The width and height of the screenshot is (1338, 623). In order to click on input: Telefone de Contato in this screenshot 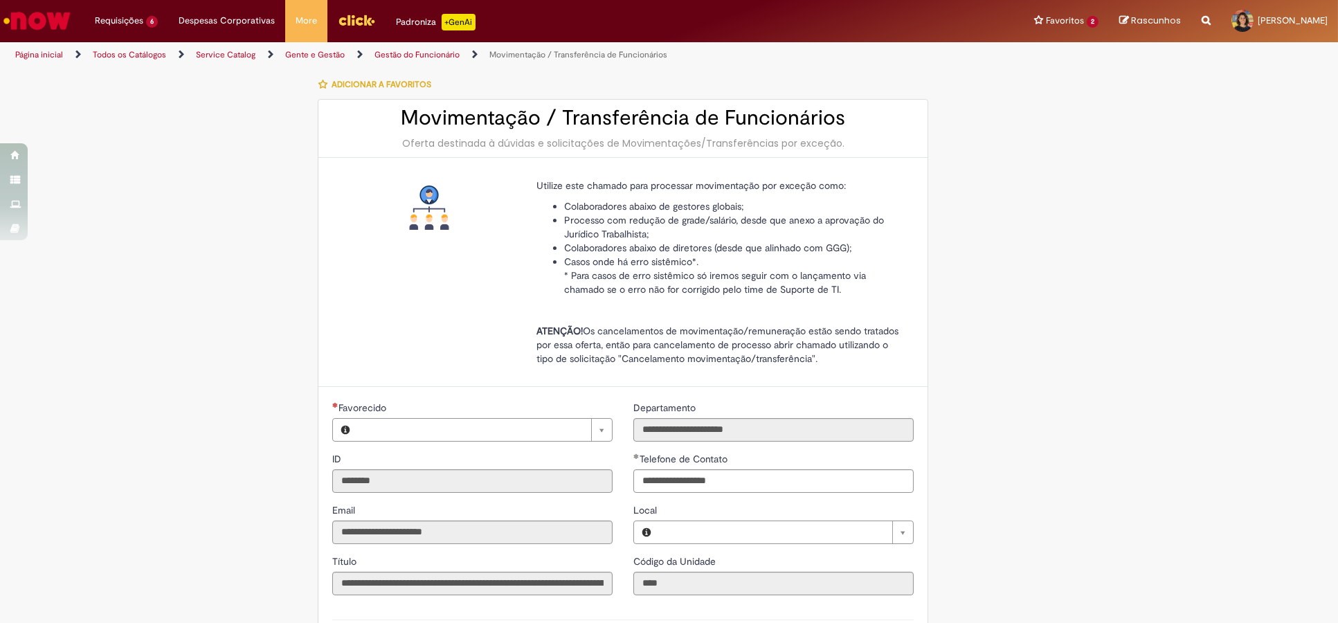, I will do `click(773, 481)`.